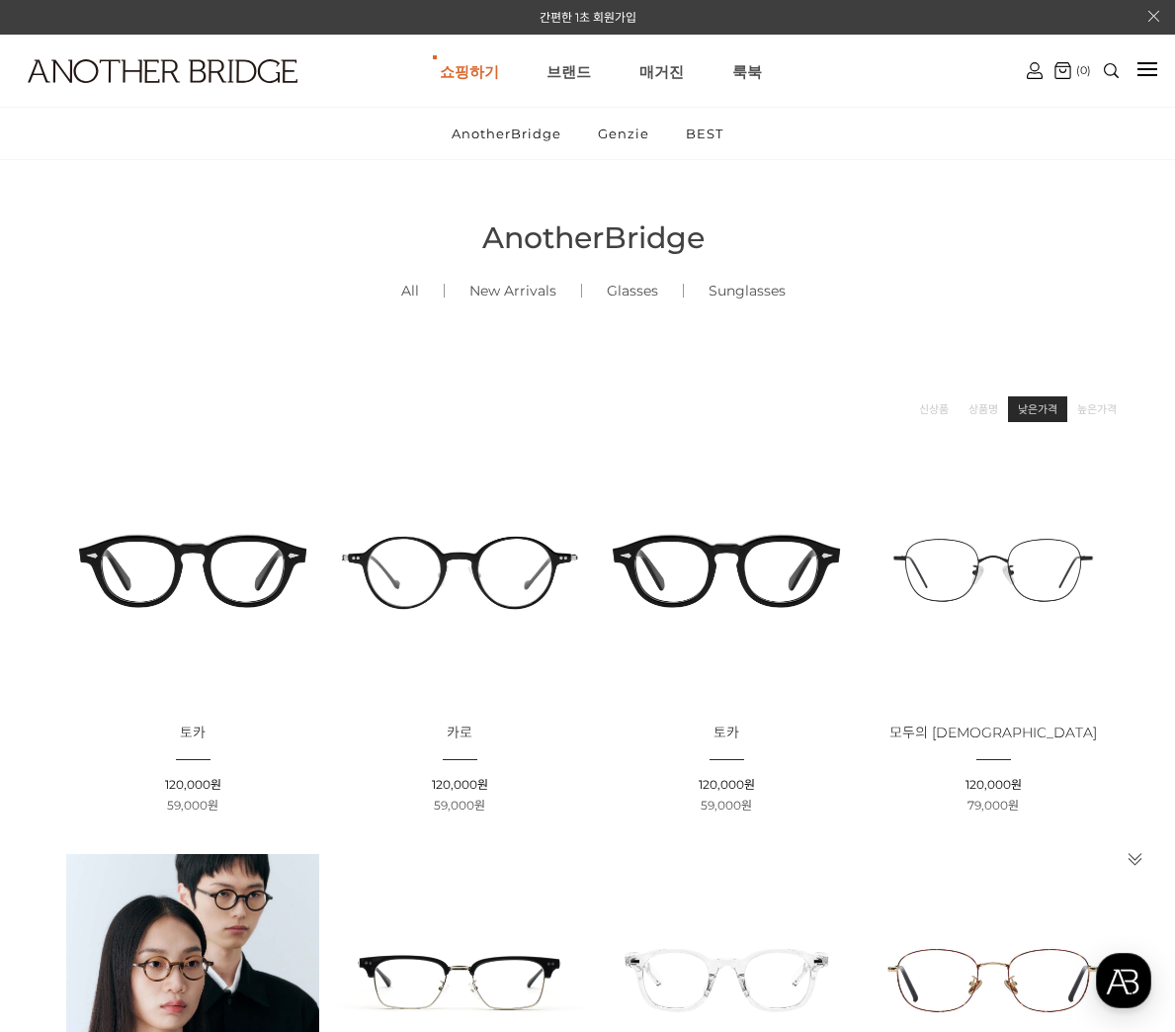 The image size is (1175, 1032). Describe the element at coordinates (588, 17) in the screenshot. I see `a: 간편한 1초 회원가입` at that location.